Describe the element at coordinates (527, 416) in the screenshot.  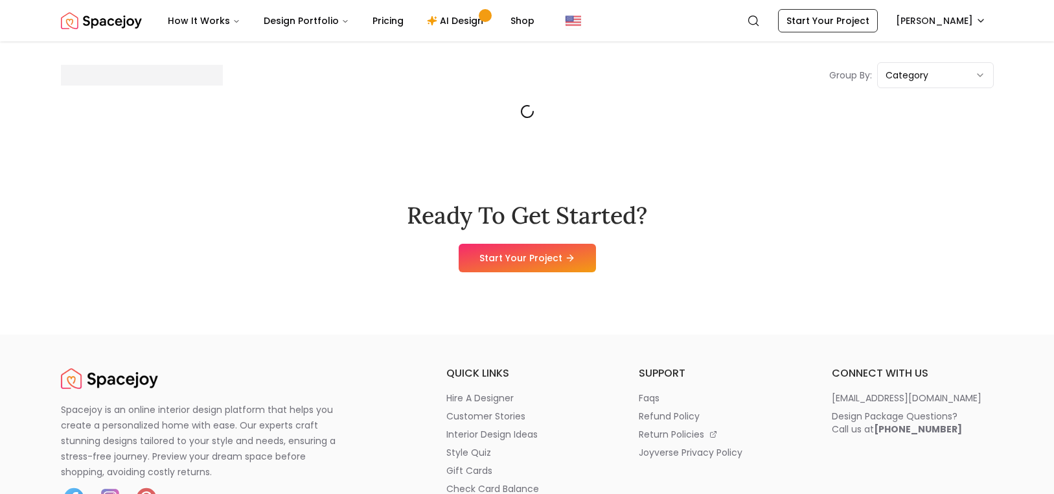
I see `a: customer stories` at that location.